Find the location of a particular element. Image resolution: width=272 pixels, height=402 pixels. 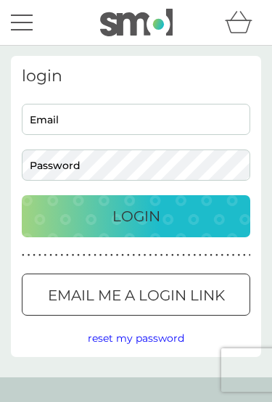

button: reset my password is located at coordinates (136, 338).